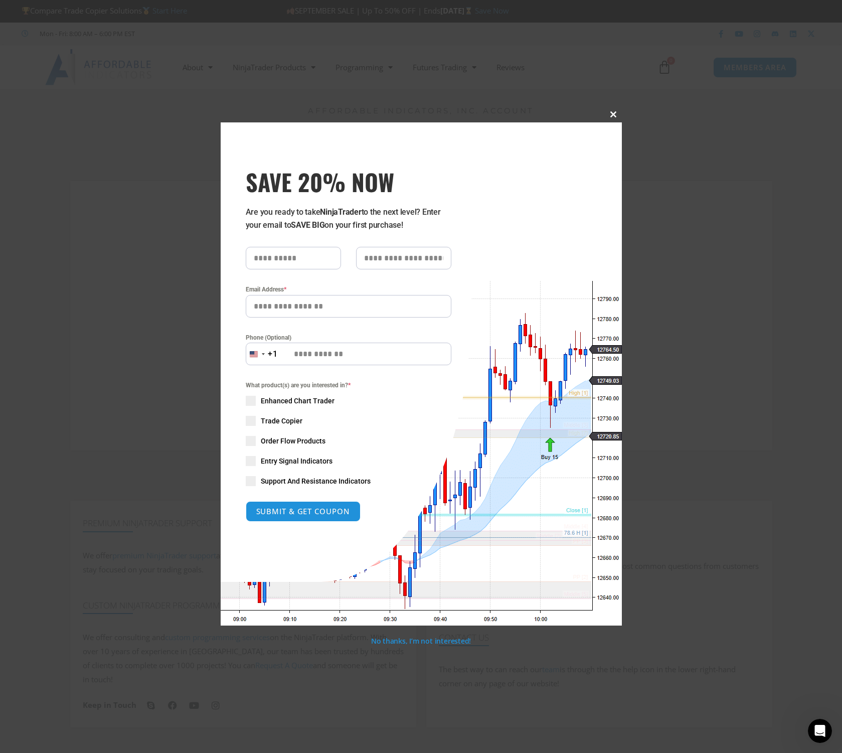  I want to click on label: Enhanced Chart Trader, so click(349, 401).